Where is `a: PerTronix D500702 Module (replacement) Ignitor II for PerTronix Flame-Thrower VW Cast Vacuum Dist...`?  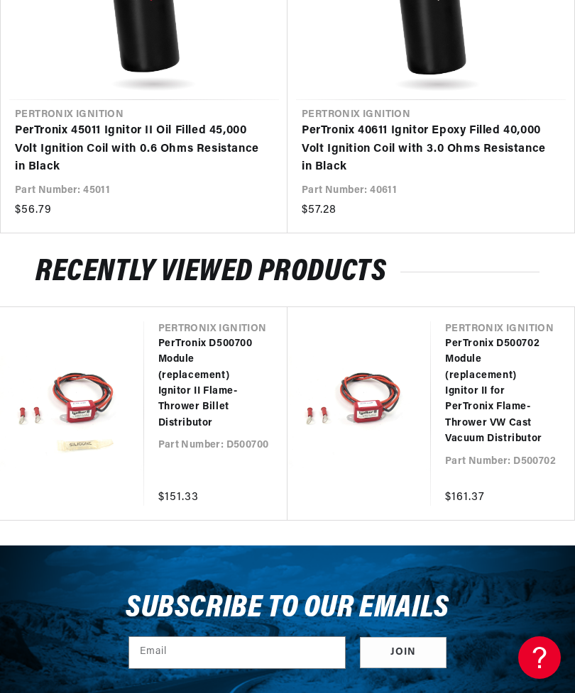
a: PerTronix D500702 Module (replacement) Ignitor II for PerTronix Flame-Thrower VW Cast Vacuum Dist... is located at coordinates (495, 392).